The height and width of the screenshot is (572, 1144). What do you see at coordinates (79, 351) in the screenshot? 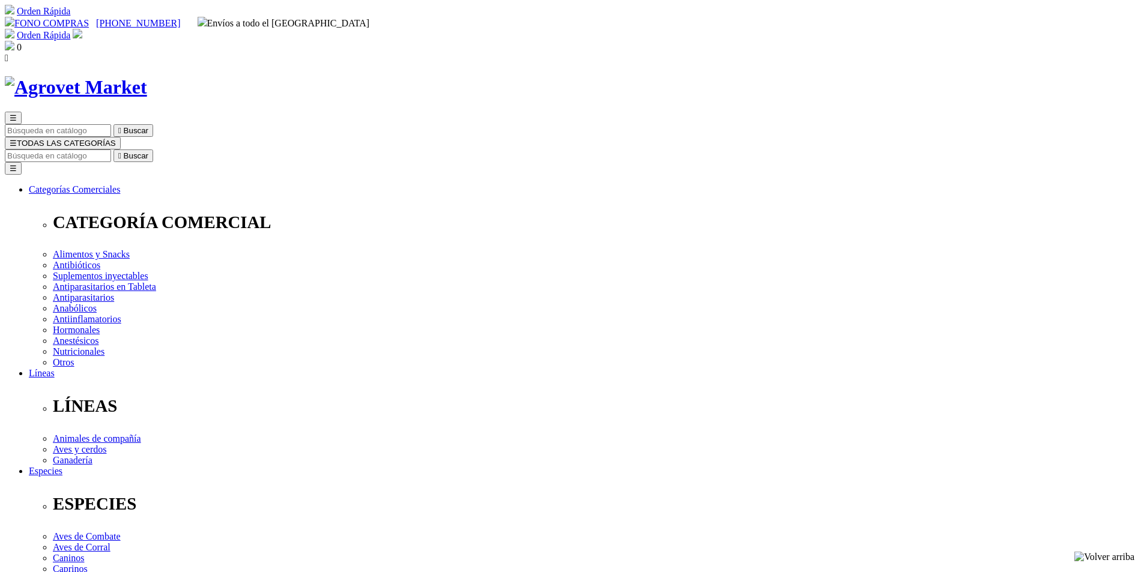
I see `span: Nutricionales` at bounding box center [79, 351].